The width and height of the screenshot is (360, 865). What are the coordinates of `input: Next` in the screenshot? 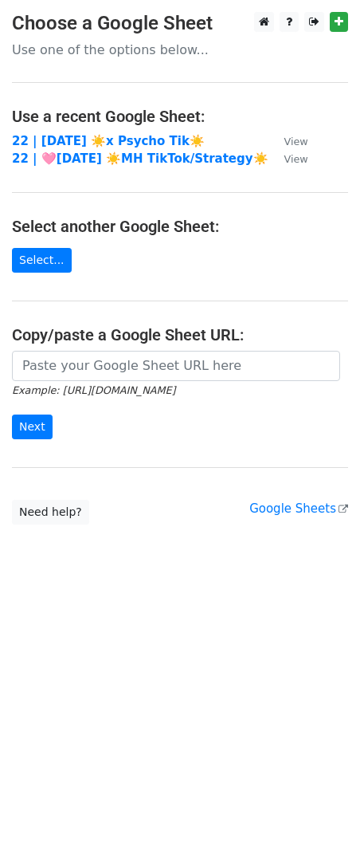 It's located at (32, 426).